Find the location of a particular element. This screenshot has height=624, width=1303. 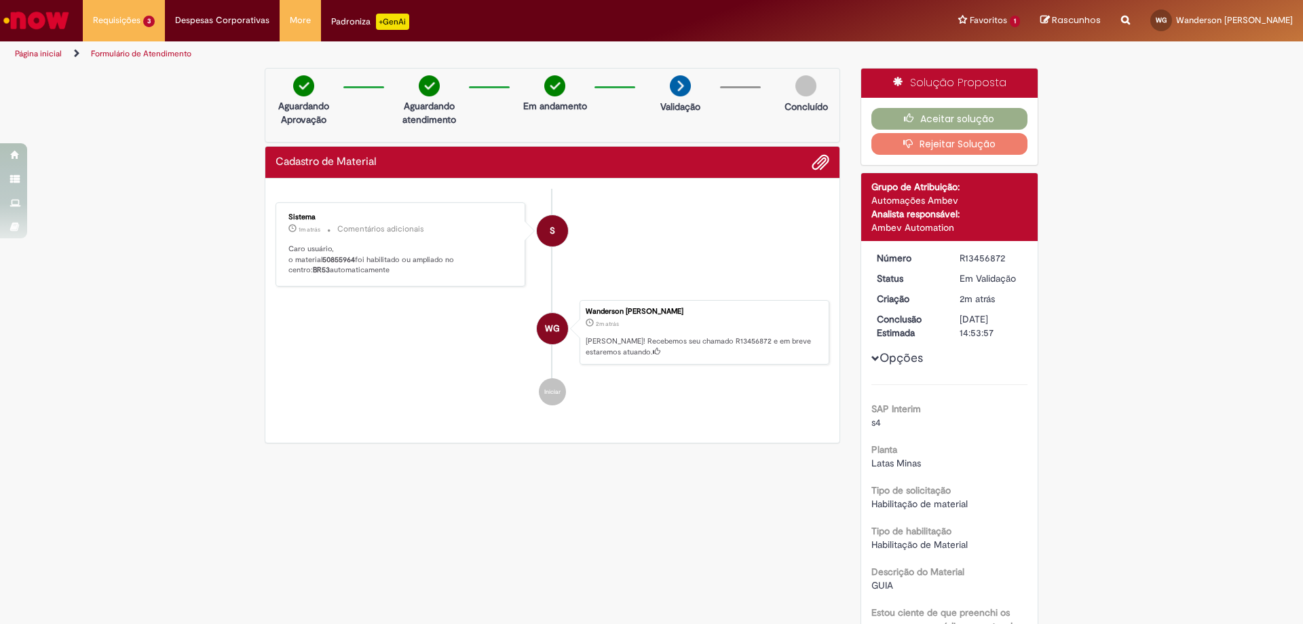

ul: Trilhas de página is located at coordinates (434, 54).